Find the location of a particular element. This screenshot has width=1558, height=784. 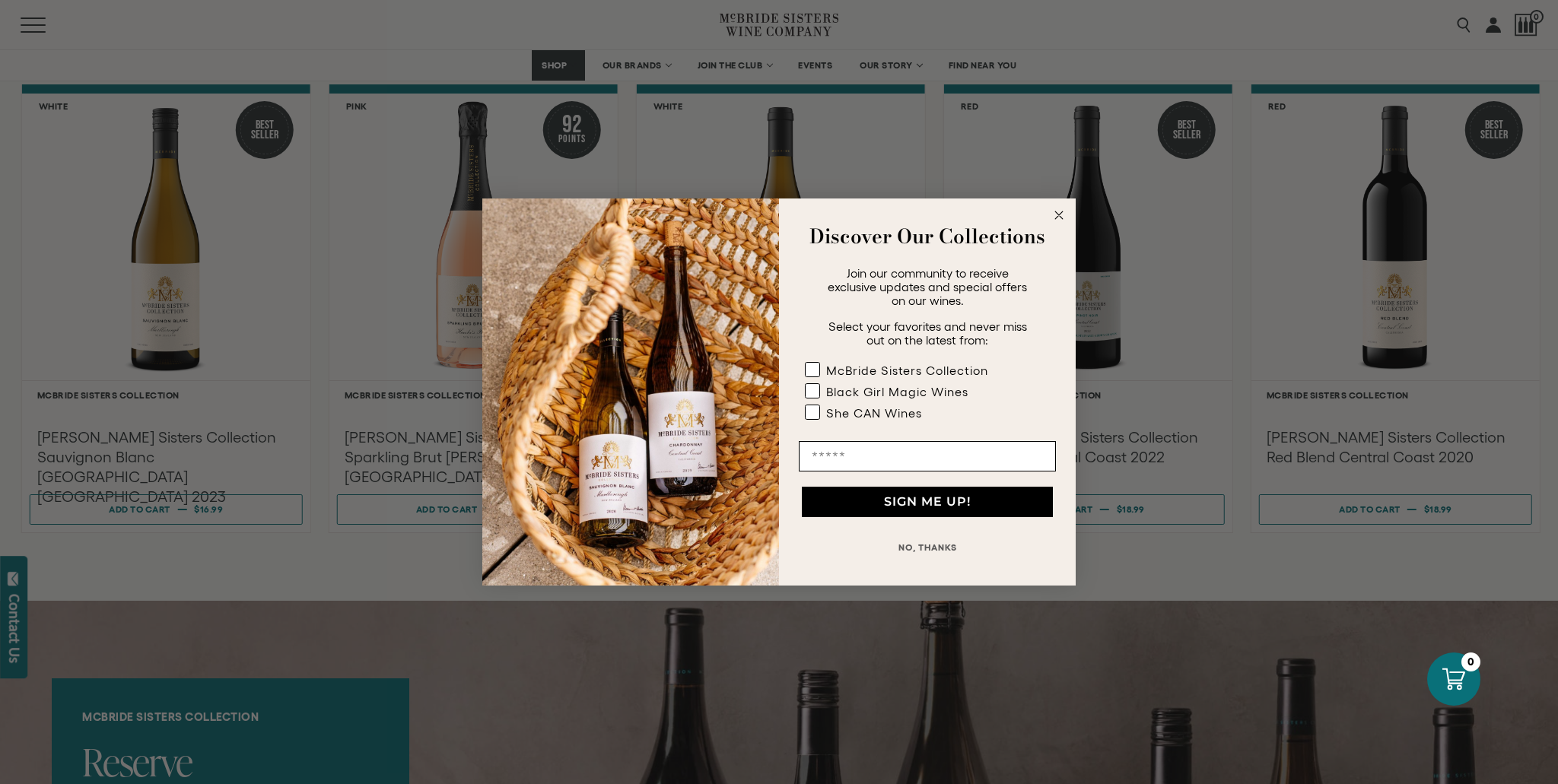

div: She CAN Wines is located at coordinates (874, 412).